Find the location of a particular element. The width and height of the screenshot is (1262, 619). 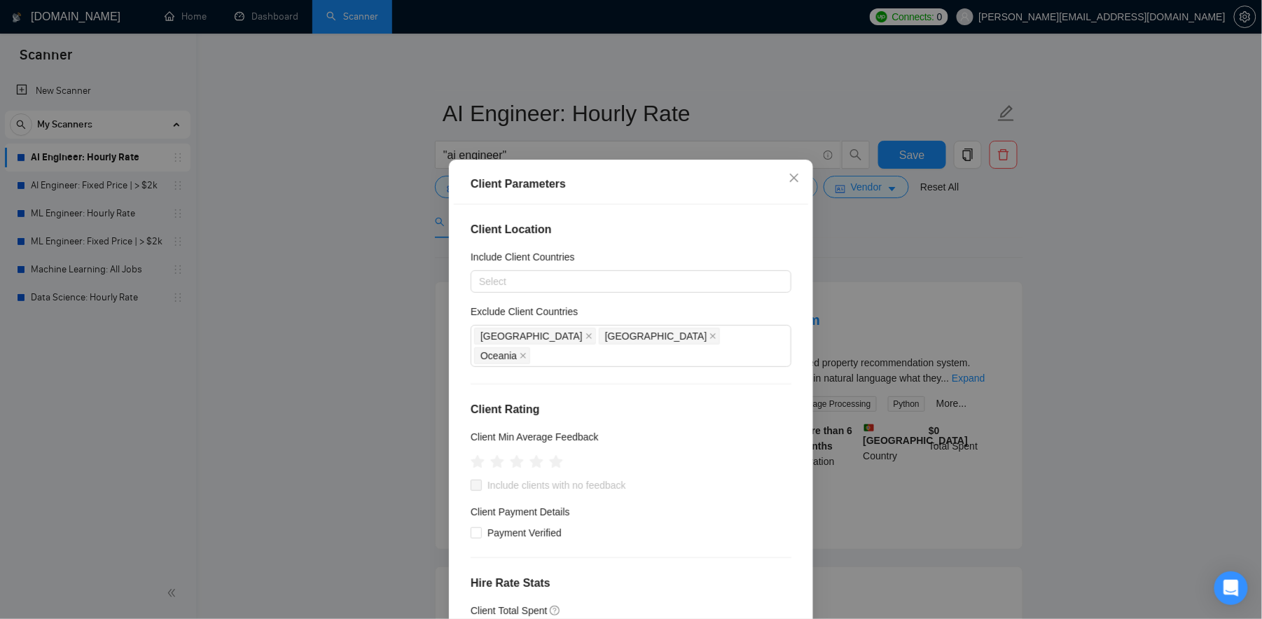

h5: Exclude Client Countries is located at coordinates (524, 312).